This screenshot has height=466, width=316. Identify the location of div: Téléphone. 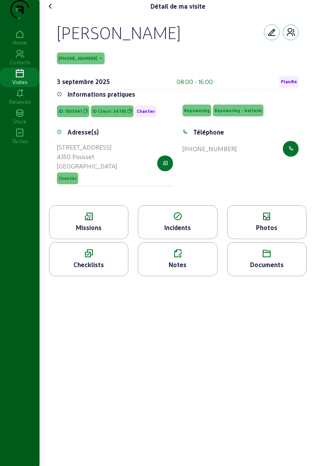
(209, 132).